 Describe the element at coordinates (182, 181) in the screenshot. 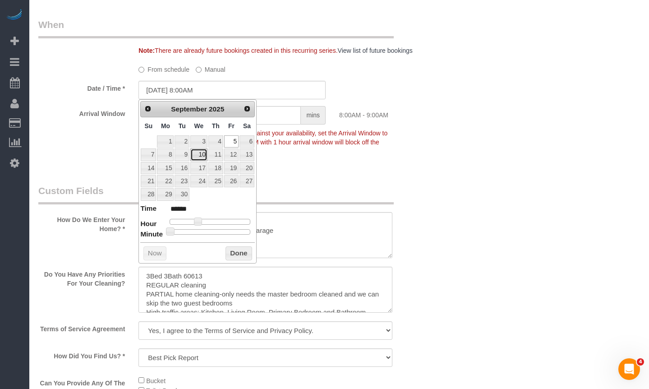

I see `a: 23` at that location.